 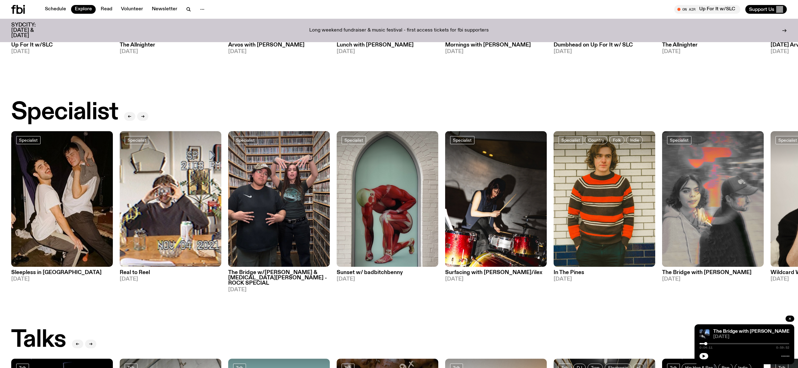 I want to click on img: Image by Billy Zammit, so click(x=496, y=199).